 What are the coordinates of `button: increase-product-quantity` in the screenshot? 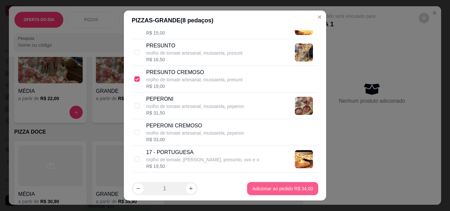 It's located at (191, 189).